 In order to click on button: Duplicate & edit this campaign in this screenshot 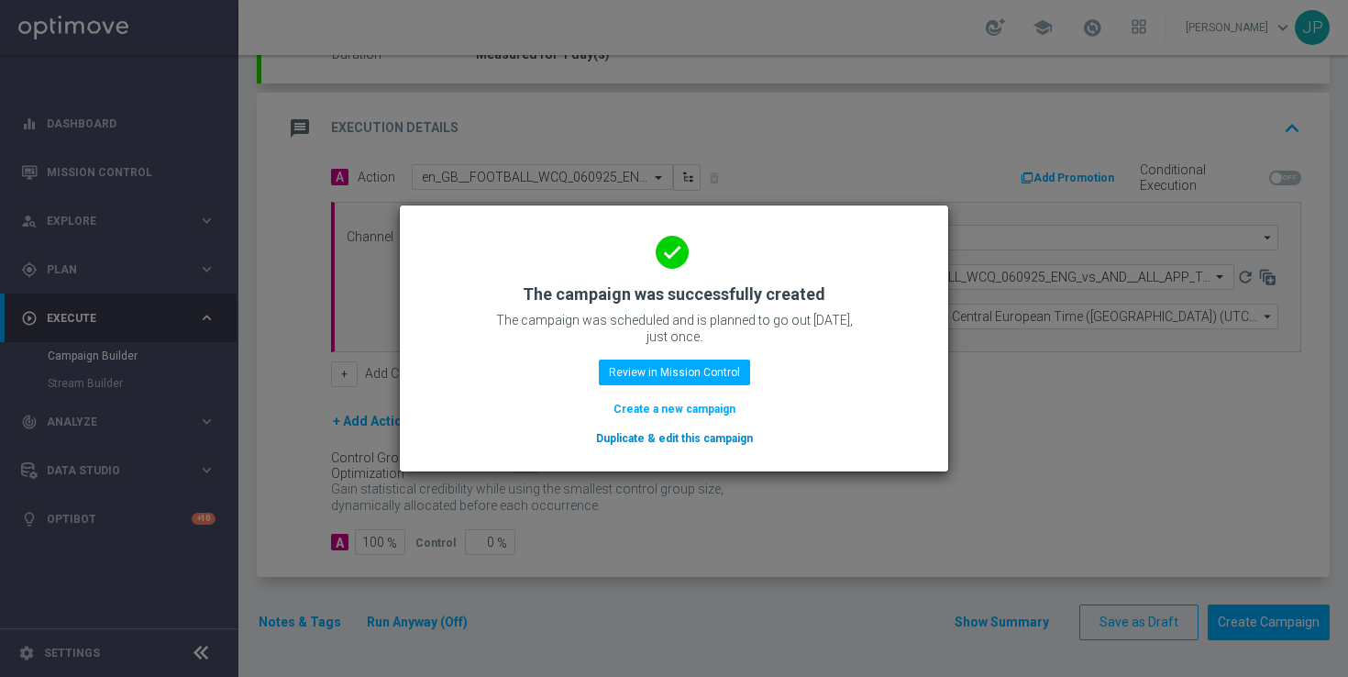, I will do `click(674, 438)`.